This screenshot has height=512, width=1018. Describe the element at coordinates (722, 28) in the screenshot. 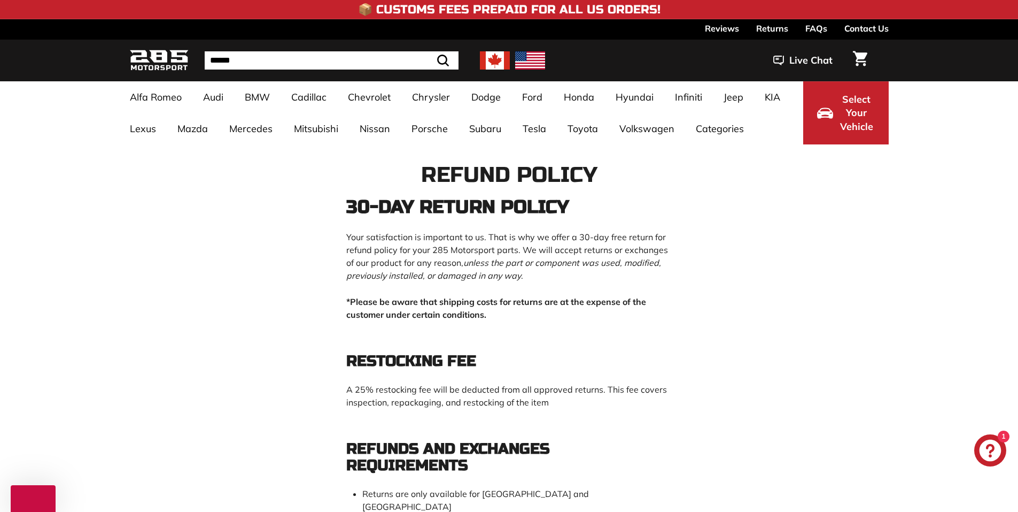

I see `a: Reviews` at that location.